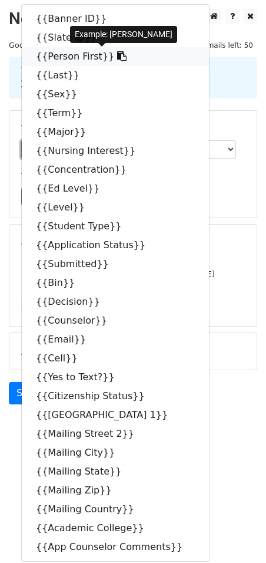 This screenshot has width=266, height=563. What do you see at coordinates (115, 170) in the screenshot?
I see `a: {{Concentration}}` at bounding box center [115, 170].